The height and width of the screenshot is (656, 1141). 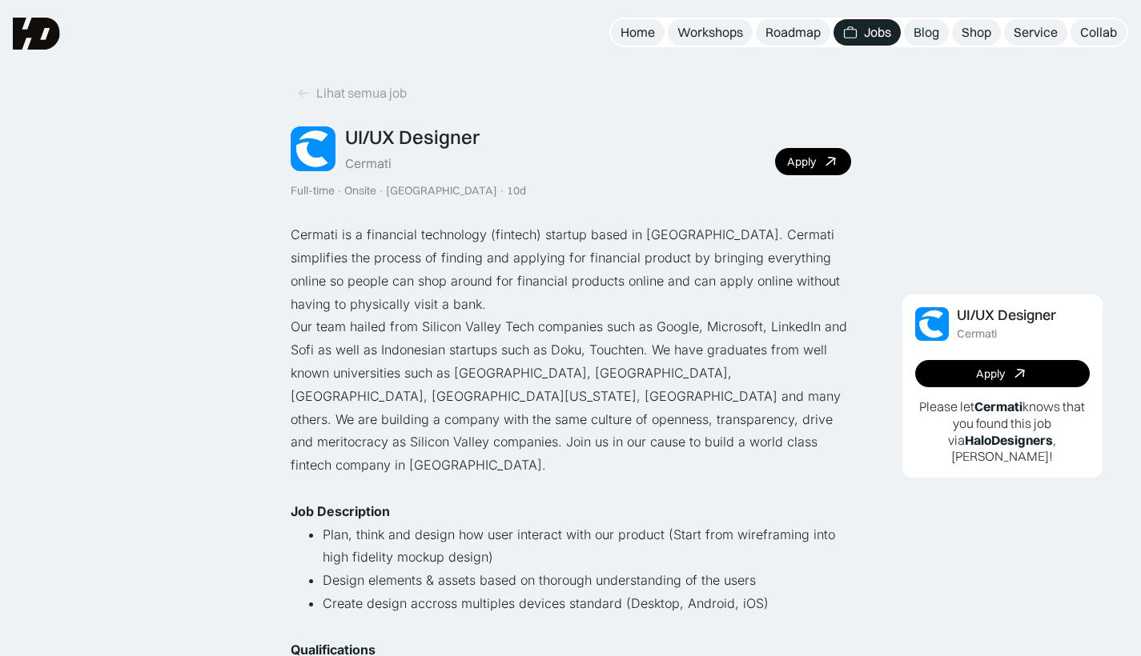 What do you see at coordinates (710, 32) in the screenshot?
I see `div: Workshops` at bounding box center [710, 32].